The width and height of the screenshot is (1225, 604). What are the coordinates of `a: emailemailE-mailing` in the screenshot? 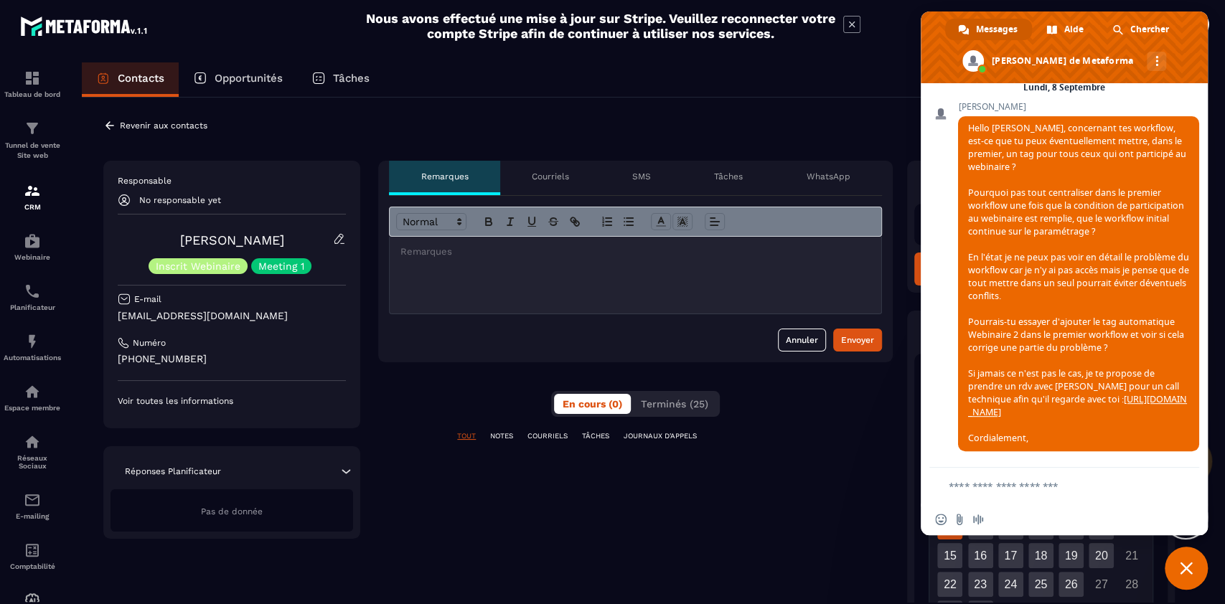 It's located at (32, 506).